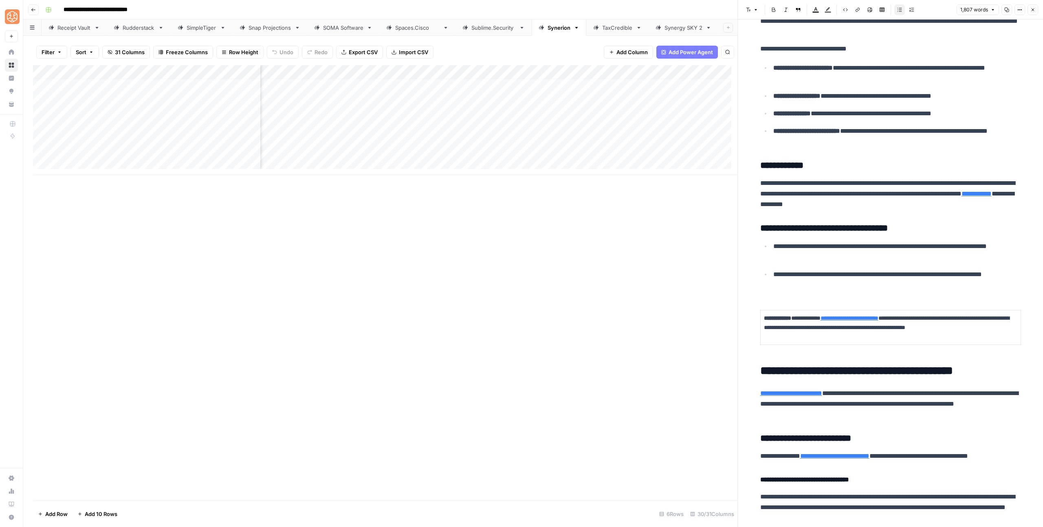  What do you see at coordinates (138, 28) in the screenshot?
I see `a: Rudderstack` at bounding box center [138, 28].